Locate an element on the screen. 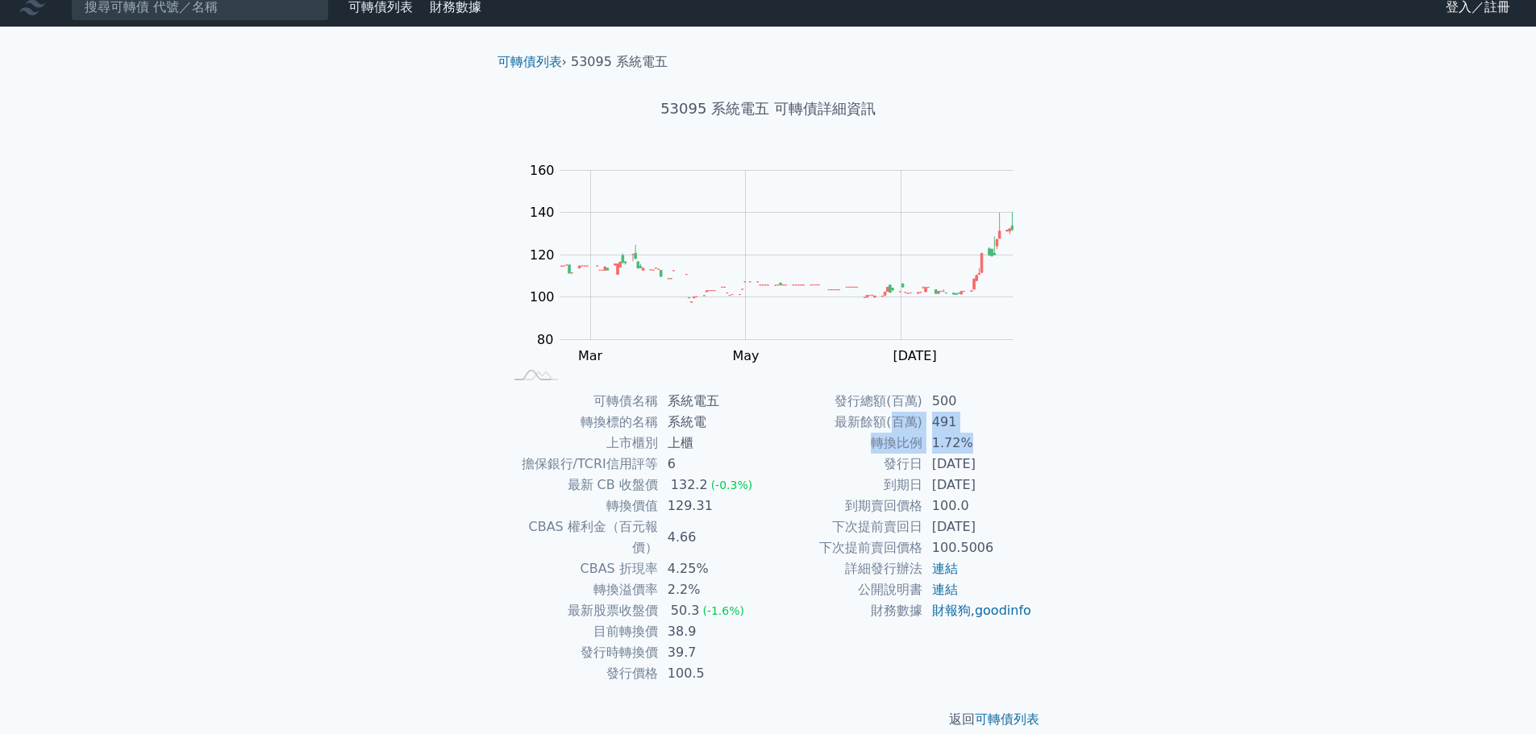 This screenshot has height=734, width=1536. td: 100.0 is located at coordinates (977, 506).